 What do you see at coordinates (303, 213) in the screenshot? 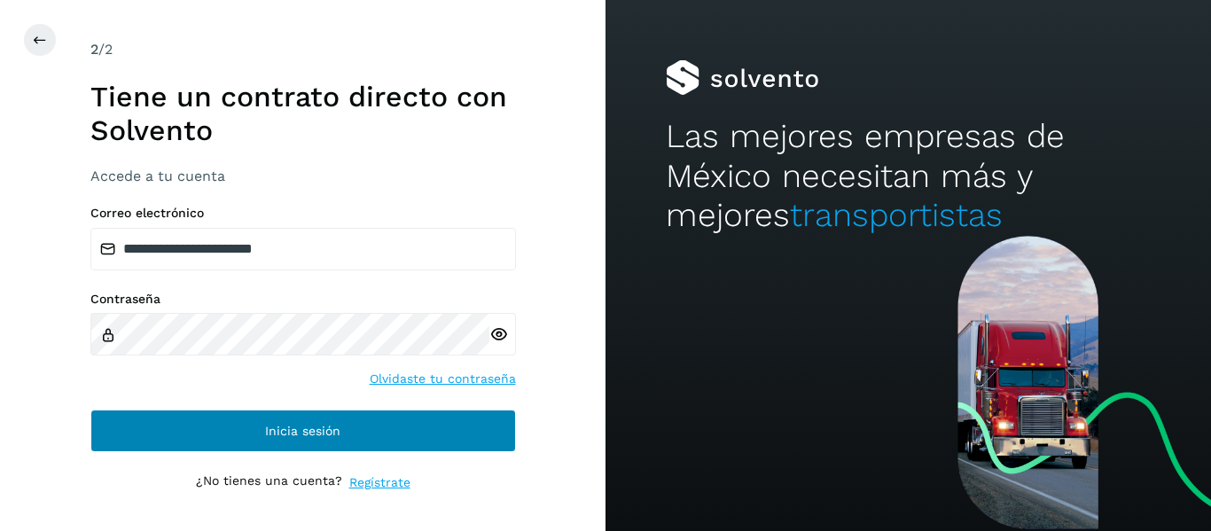
I see `label: Correo electrónico` at bounding box center [303, 213].